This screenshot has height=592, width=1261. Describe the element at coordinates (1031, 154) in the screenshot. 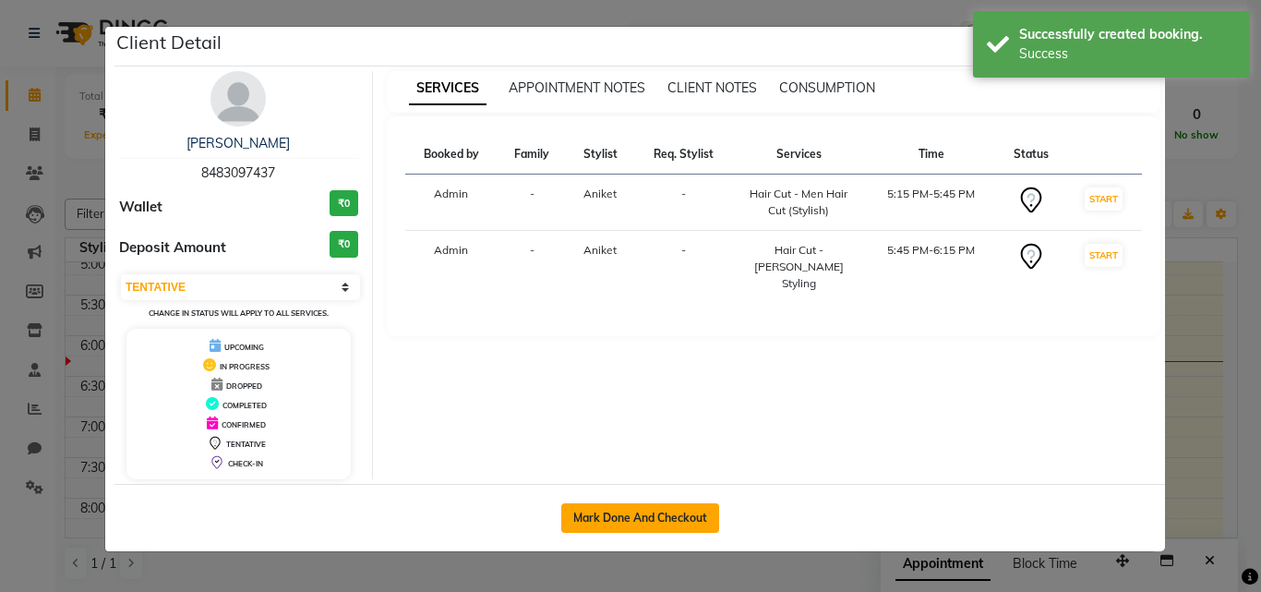

I see `th: Status` at that location.